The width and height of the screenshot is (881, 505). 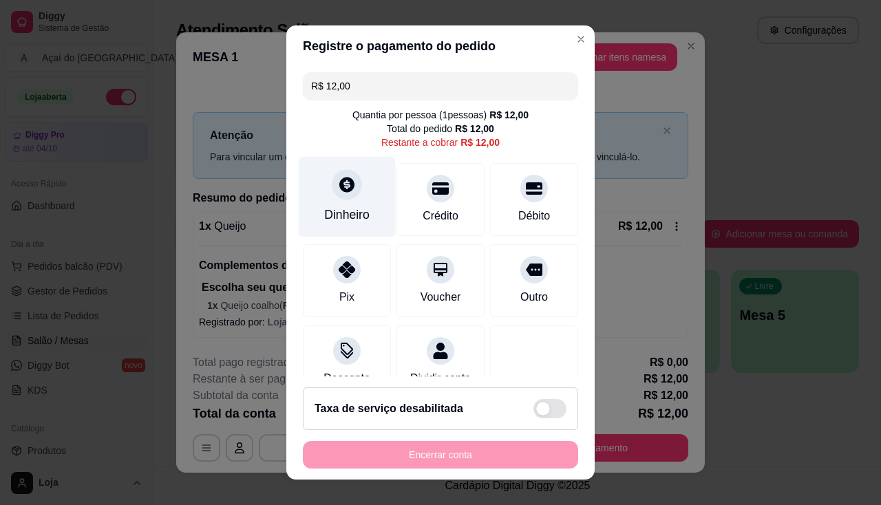 What do you see at coordinates (441, 115) in the screenshot?
I see `div: Quantia por pessoa ( 1 pessoas)` at bounding box center [441, 115].